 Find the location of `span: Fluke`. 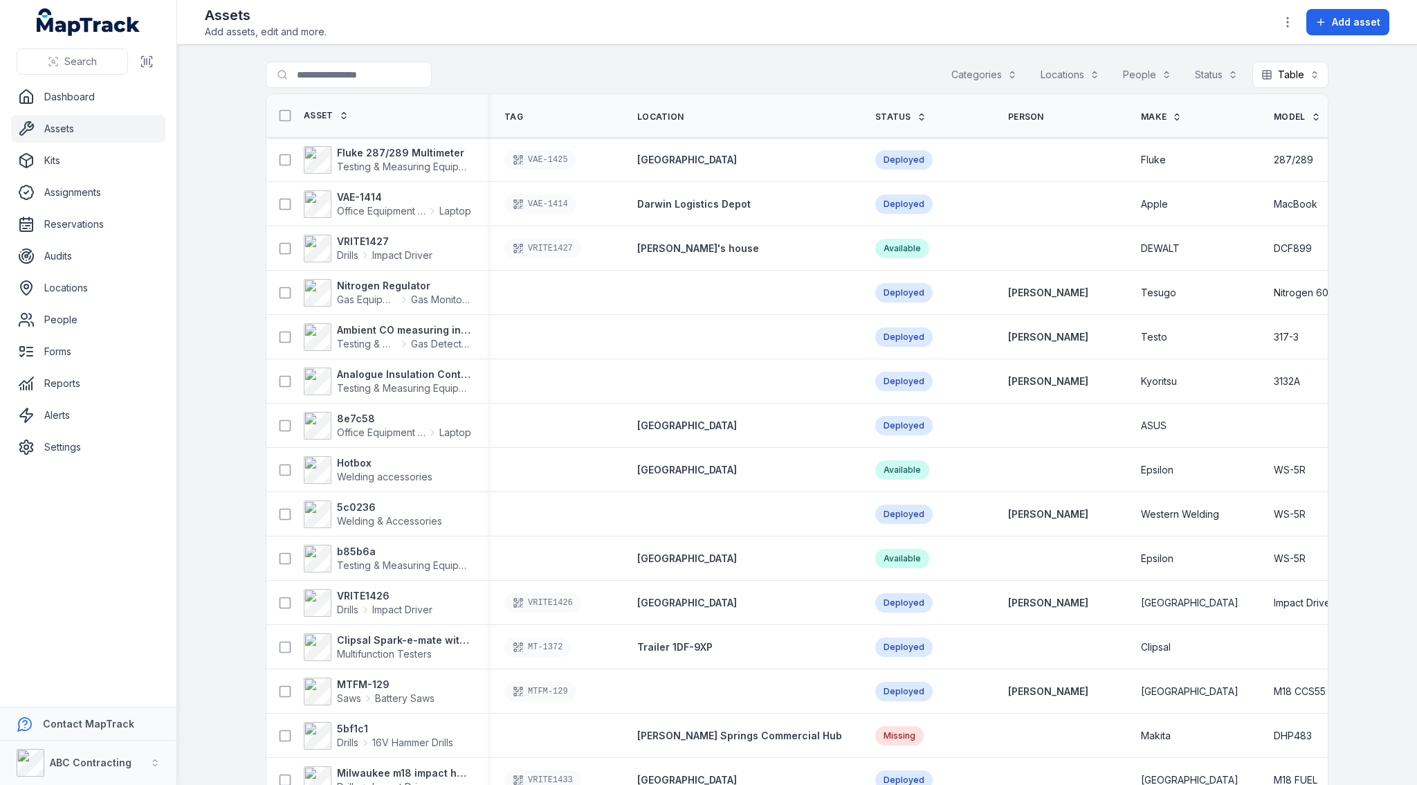

span: Fluke is located at coordinates (1154, 160).